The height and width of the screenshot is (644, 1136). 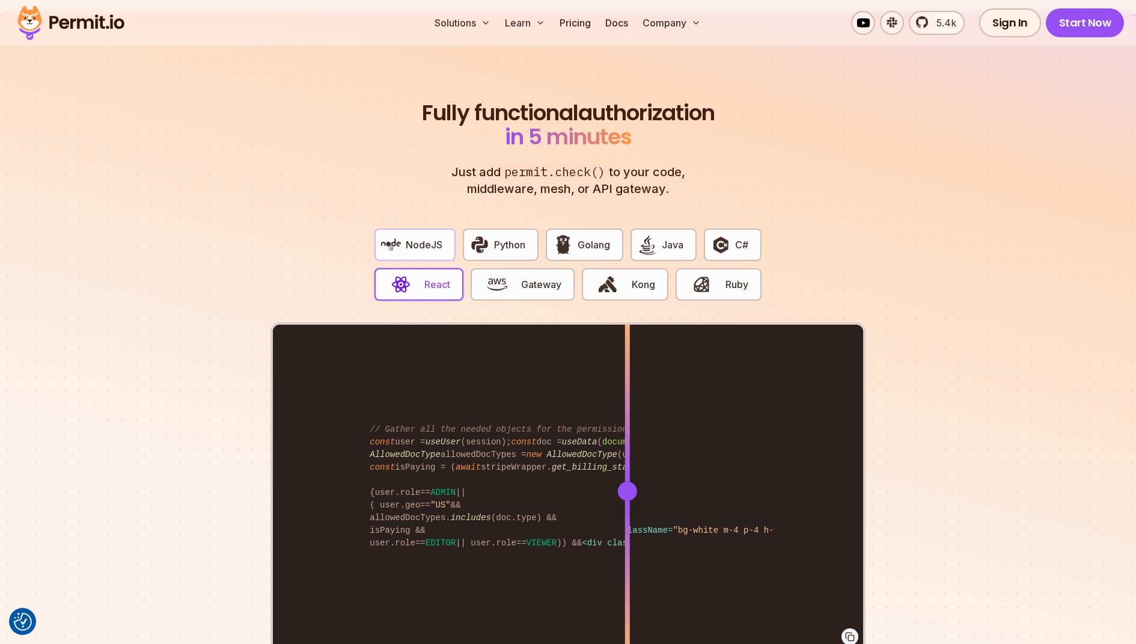 I want to click on img: Python, so click(x=480, y=245).